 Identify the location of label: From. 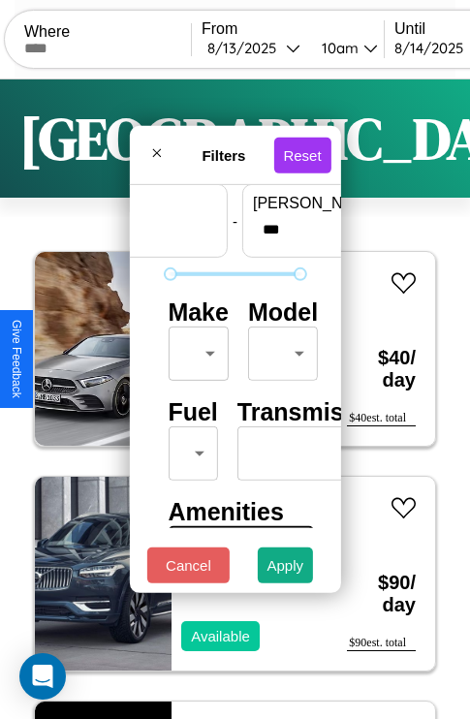
(293, 29).